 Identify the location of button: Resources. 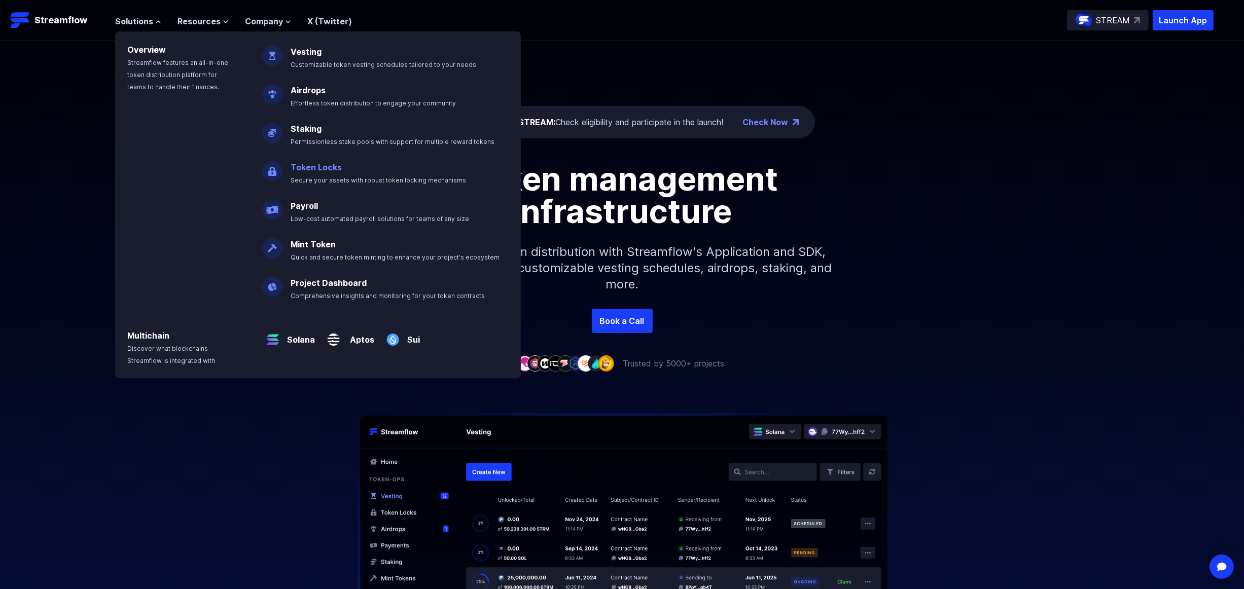
(203, 21).